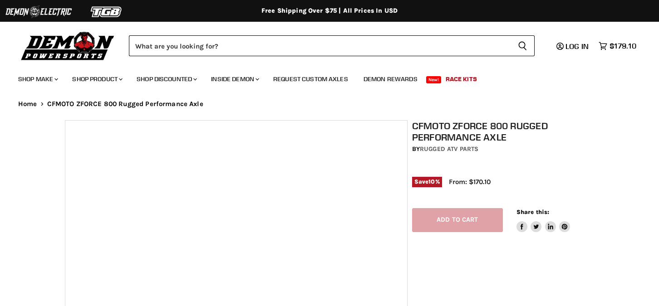 The height and width of the screenshot is (306, 659). Describe the element at coordinates (533, 212) in the screenshot. I see `span: Share this:` at that location.